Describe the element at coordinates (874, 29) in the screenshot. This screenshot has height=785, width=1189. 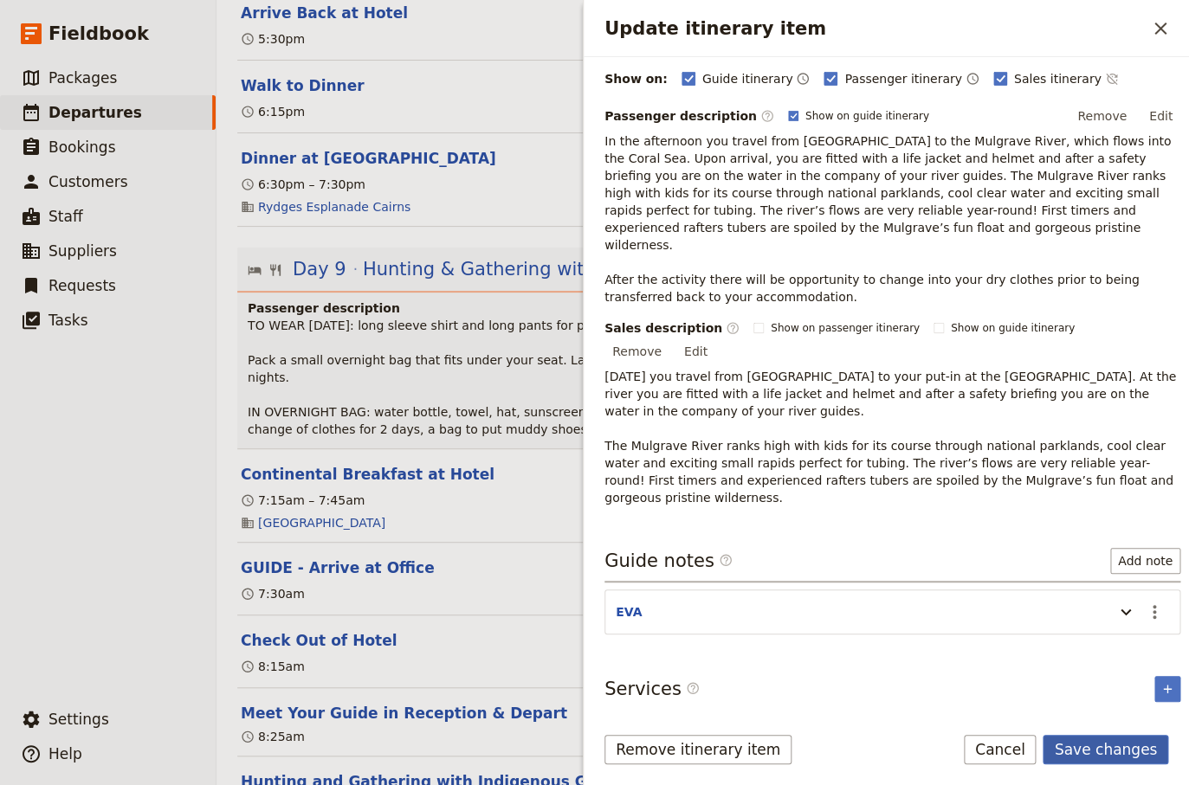
I see `h2: Update itinerary item` at that location.